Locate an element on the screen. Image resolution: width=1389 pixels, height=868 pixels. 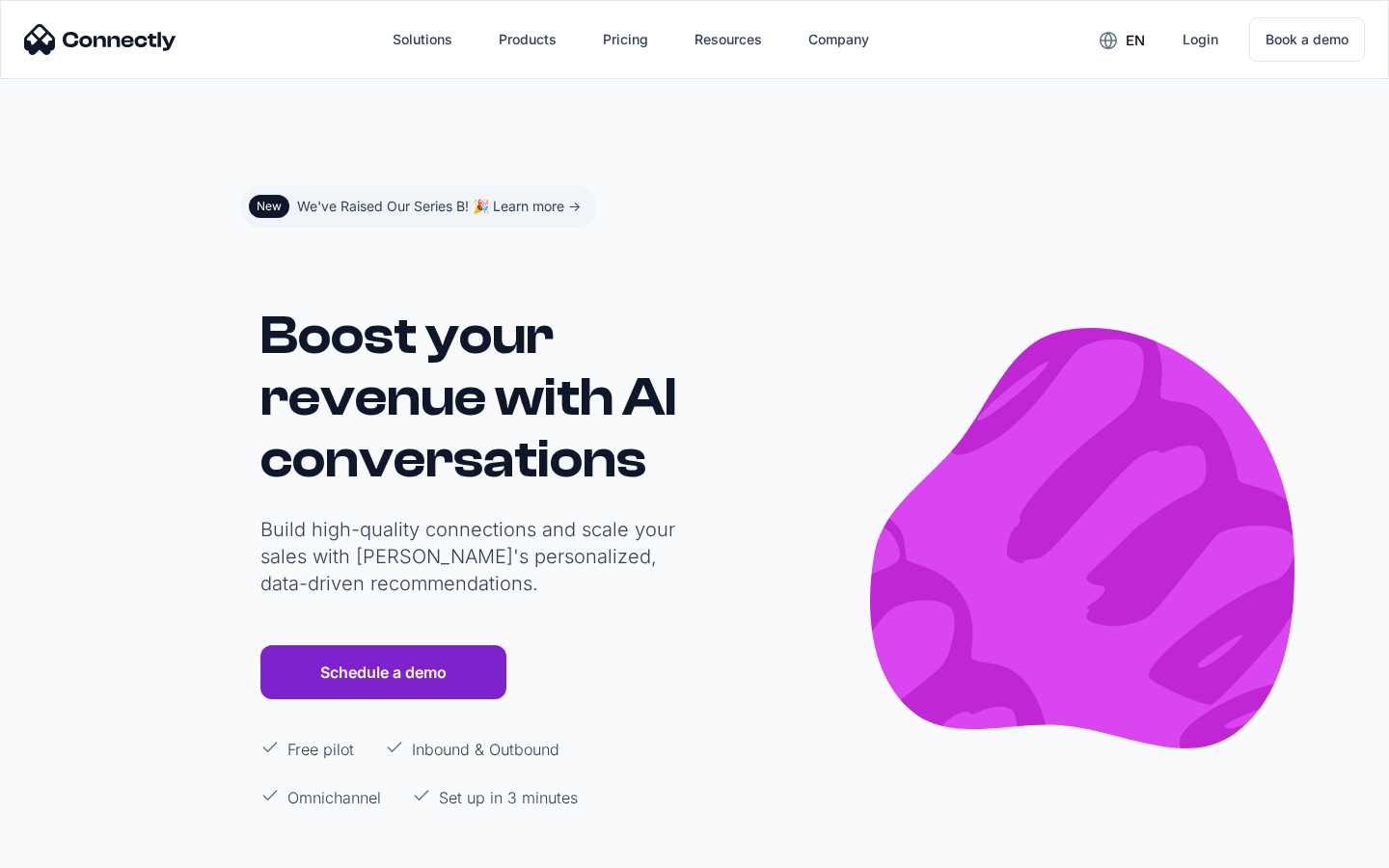
a: Login is located at coordinates (1200, 40).